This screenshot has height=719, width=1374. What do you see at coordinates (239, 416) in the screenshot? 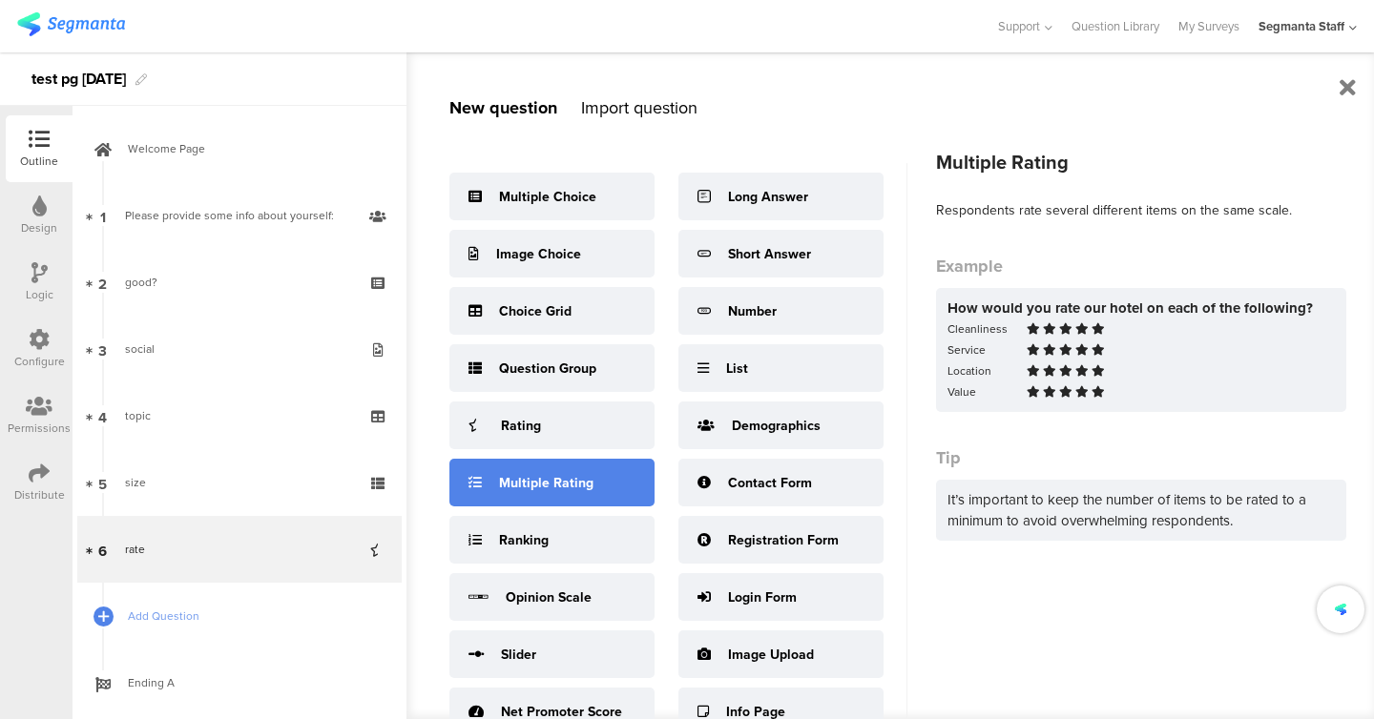
I see `div: topic` at bounding box center [239, 416].